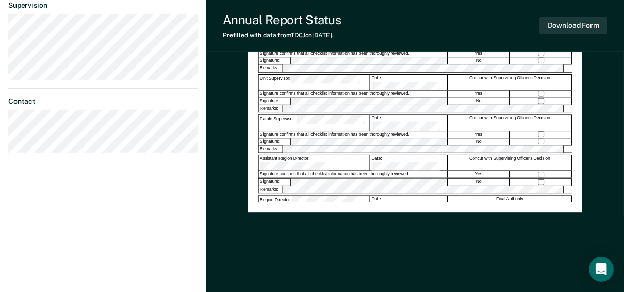  Describe the element at coordinates (103, 5) in the screenshot. I see `dt: Supervision` at that location.